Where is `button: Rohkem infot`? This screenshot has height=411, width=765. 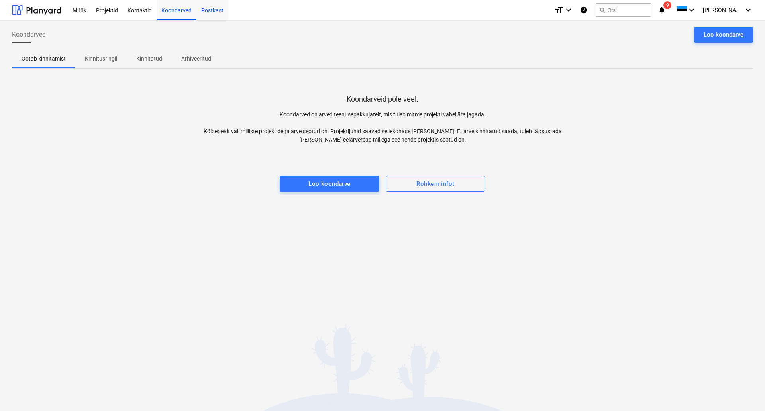 button: Rohkem infot is located at coordinates (436, 184).